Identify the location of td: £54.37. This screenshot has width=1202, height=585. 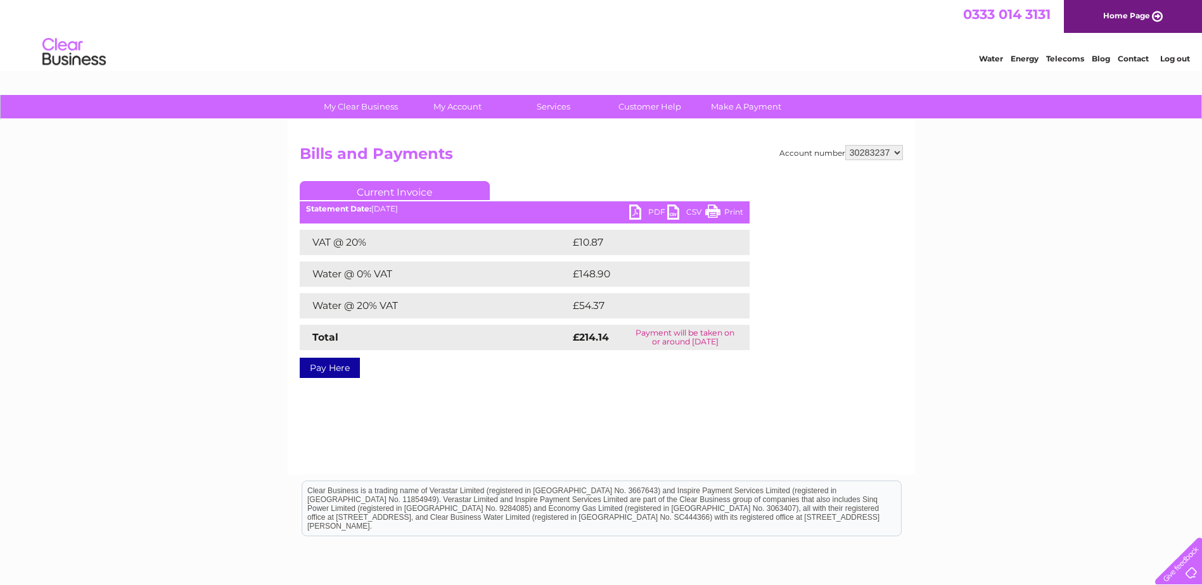
(646, 306).